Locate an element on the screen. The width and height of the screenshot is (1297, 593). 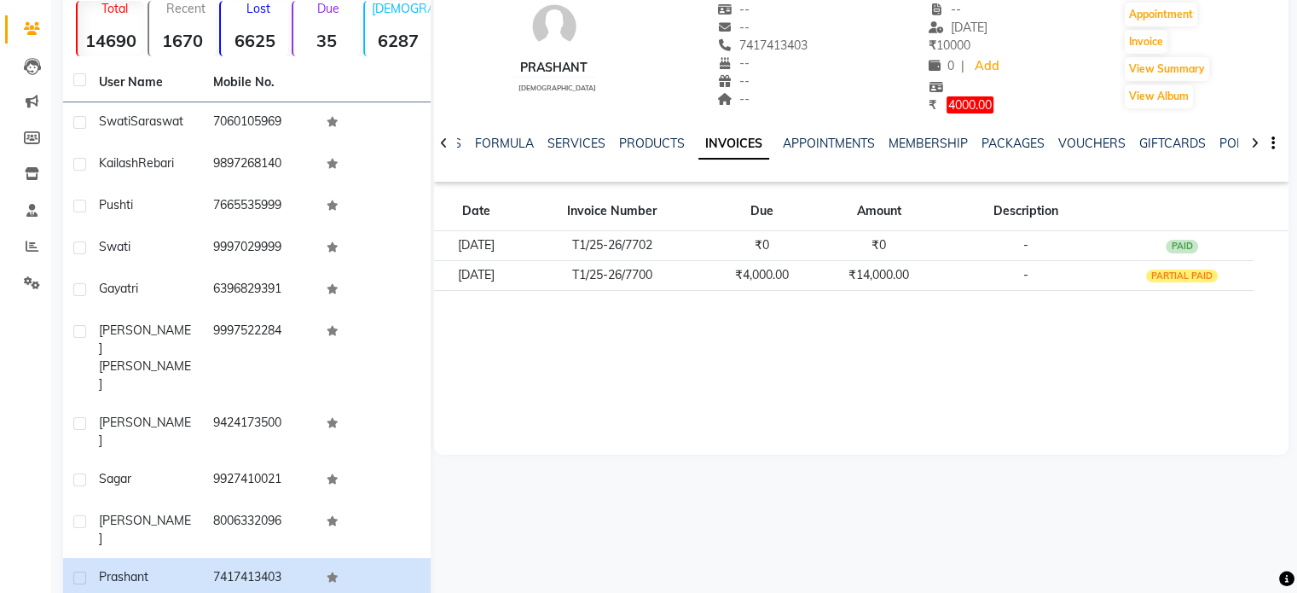
a: MEMBERSHIP is located at coordinates (928, 143).